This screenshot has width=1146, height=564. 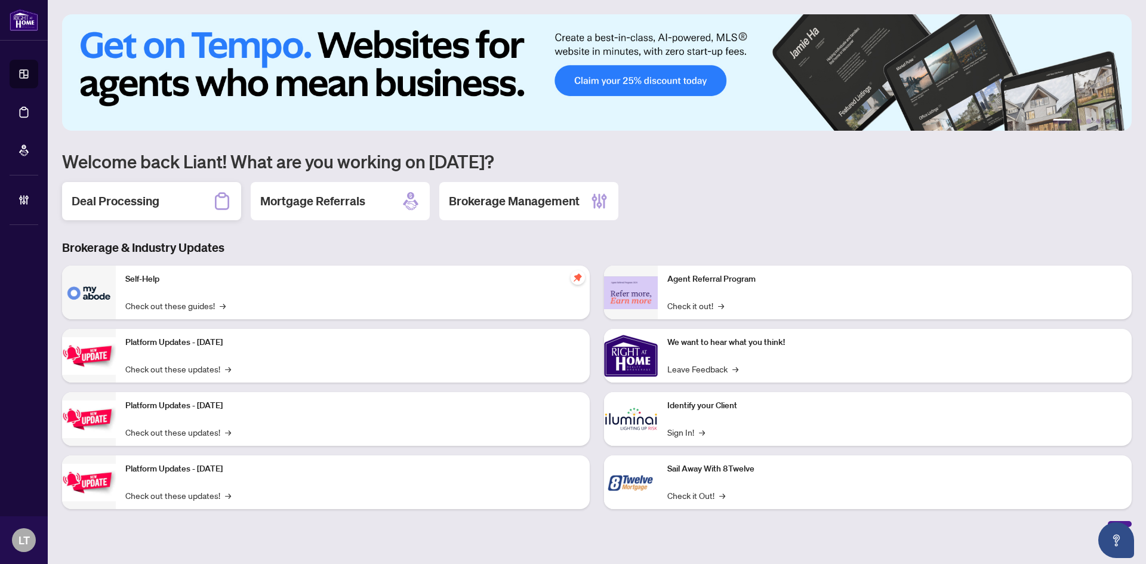 What do you see at coordinates (895, 343) in the screenshot?
I see `p: We want to hear what you think!` at bounding box center [895, 343].